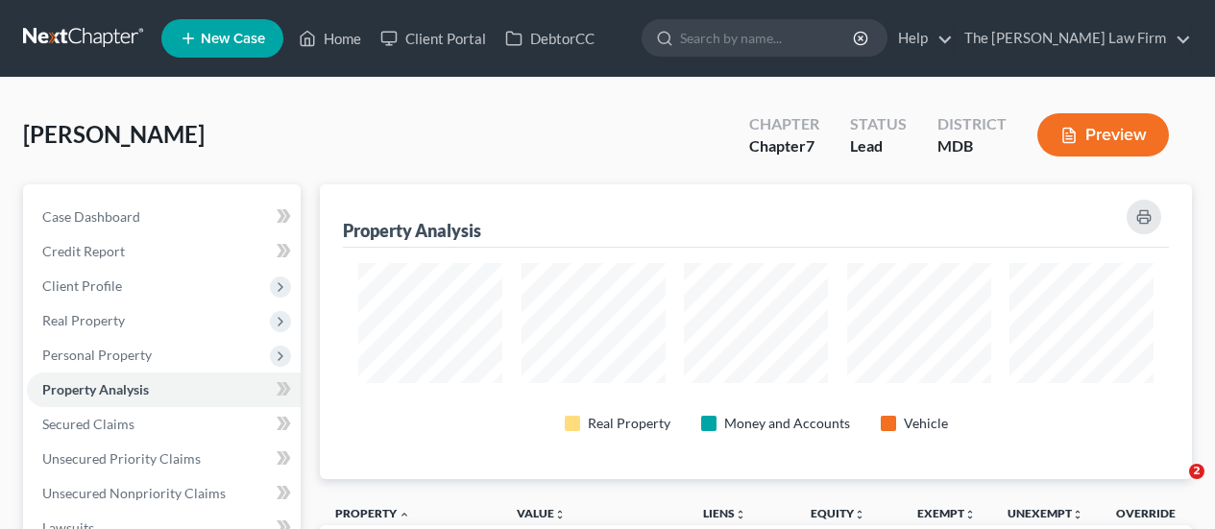  I want to click on span: 2, so click(1197, 472).